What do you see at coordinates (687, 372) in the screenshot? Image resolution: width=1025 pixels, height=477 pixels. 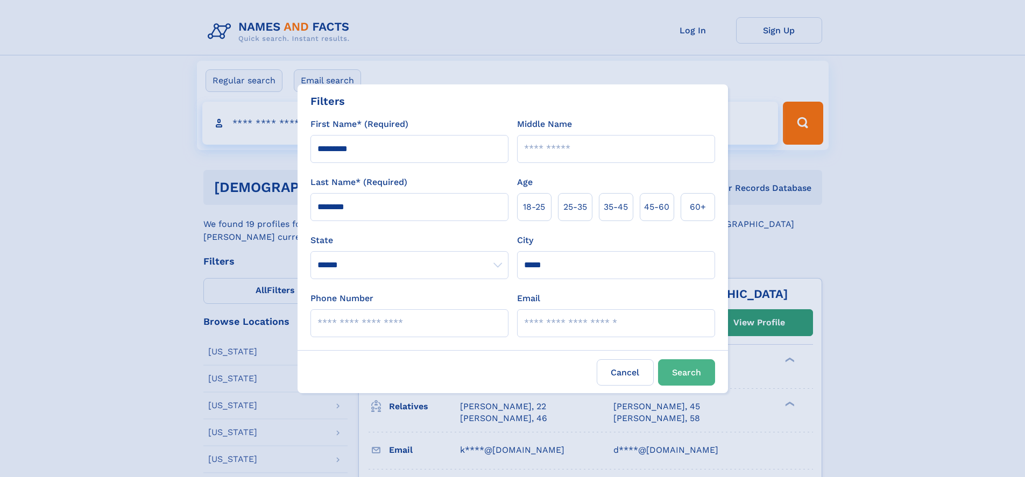 I see `button: Search` at bounding box center [687, 372].